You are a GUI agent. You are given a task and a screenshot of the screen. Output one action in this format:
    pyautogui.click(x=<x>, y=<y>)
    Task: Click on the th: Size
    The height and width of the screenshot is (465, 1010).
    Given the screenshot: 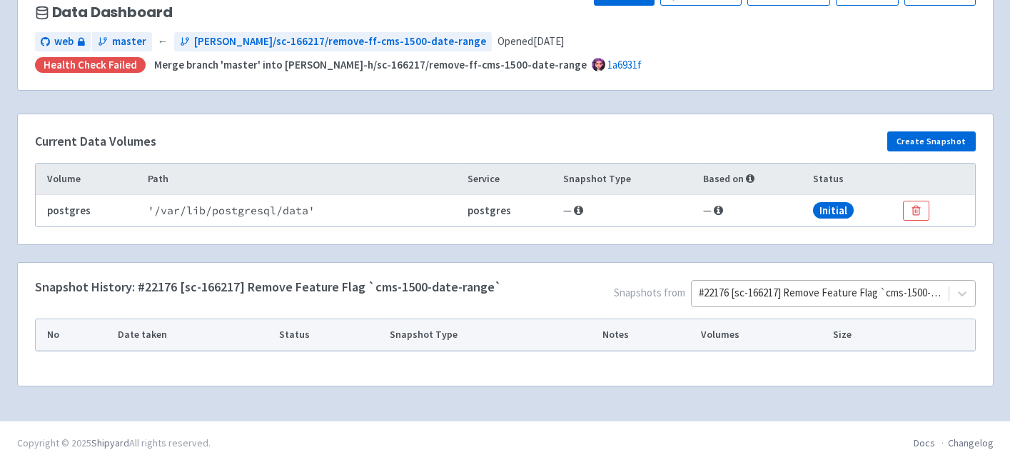 What is the action you would take?
    pyautogui.click(x=867, y=335)
    